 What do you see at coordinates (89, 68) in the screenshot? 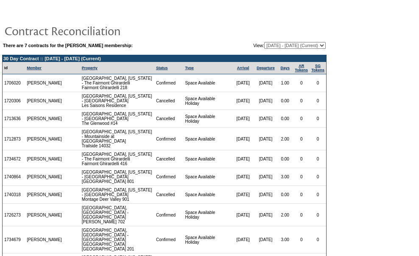
I see `a: Property` at bounding box center [89, 68].